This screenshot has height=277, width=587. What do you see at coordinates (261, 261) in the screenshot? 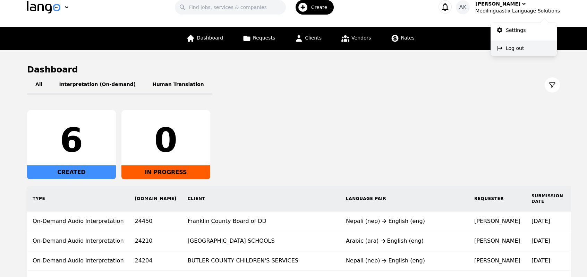
I see `td: BUTLER COUNTY CHILDREN'S SERVICES` at bounding box center [261, 261].